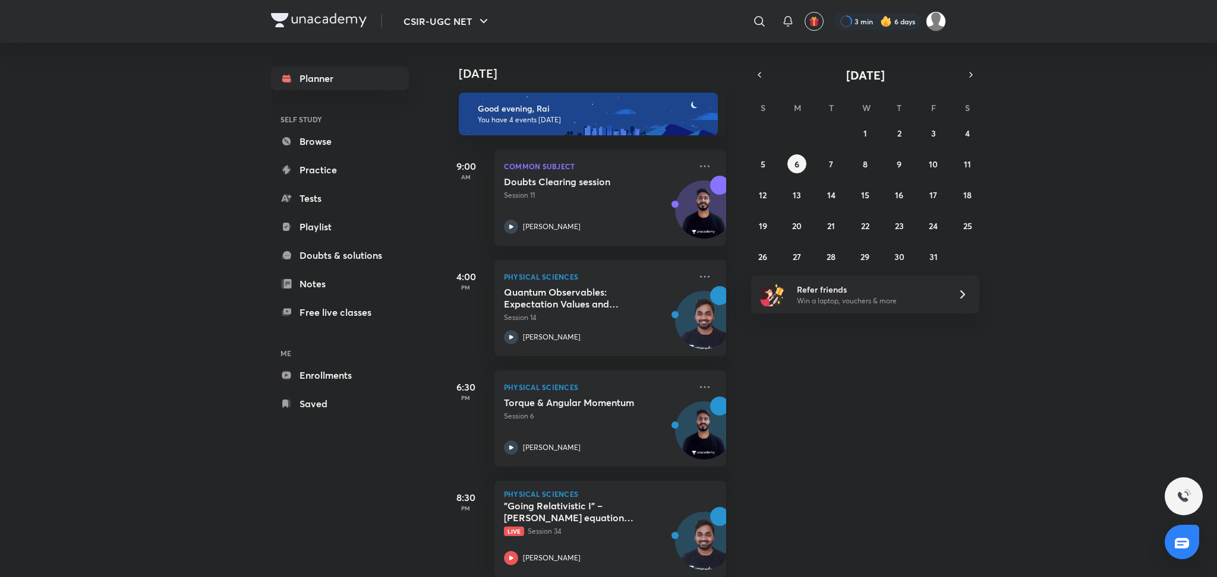 Image resolution: width=1217 pixels, height=577 pixels. What do you see at coordinates (967, 226) in the screenshot?
I see `abbr: October 25, 2025` at bounding box center [967, 226].